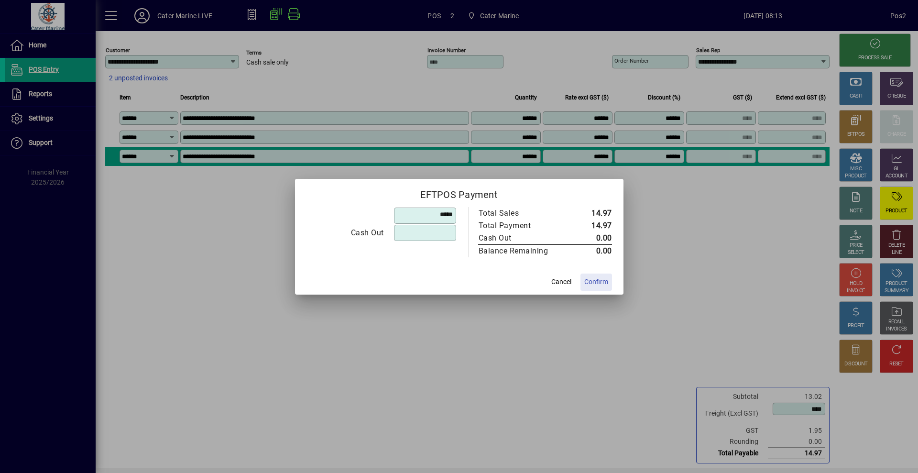 This screenshot has height=473, width=918. I want to click on button: Cancel, so click(561, 282).